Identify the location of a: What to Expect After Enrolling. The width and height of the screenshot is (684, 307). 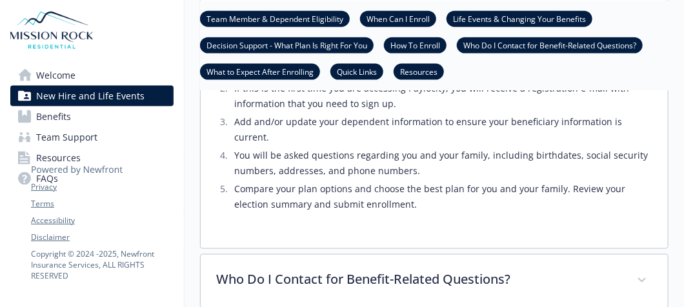
(260, 71).